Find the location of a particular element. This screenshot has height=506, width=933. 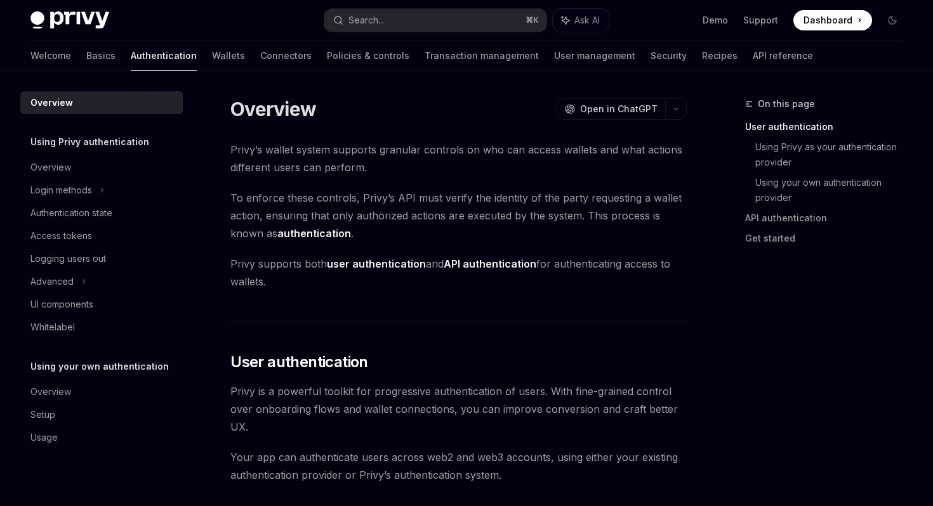

a: Policies & controls is located at coordinates (368, 56).